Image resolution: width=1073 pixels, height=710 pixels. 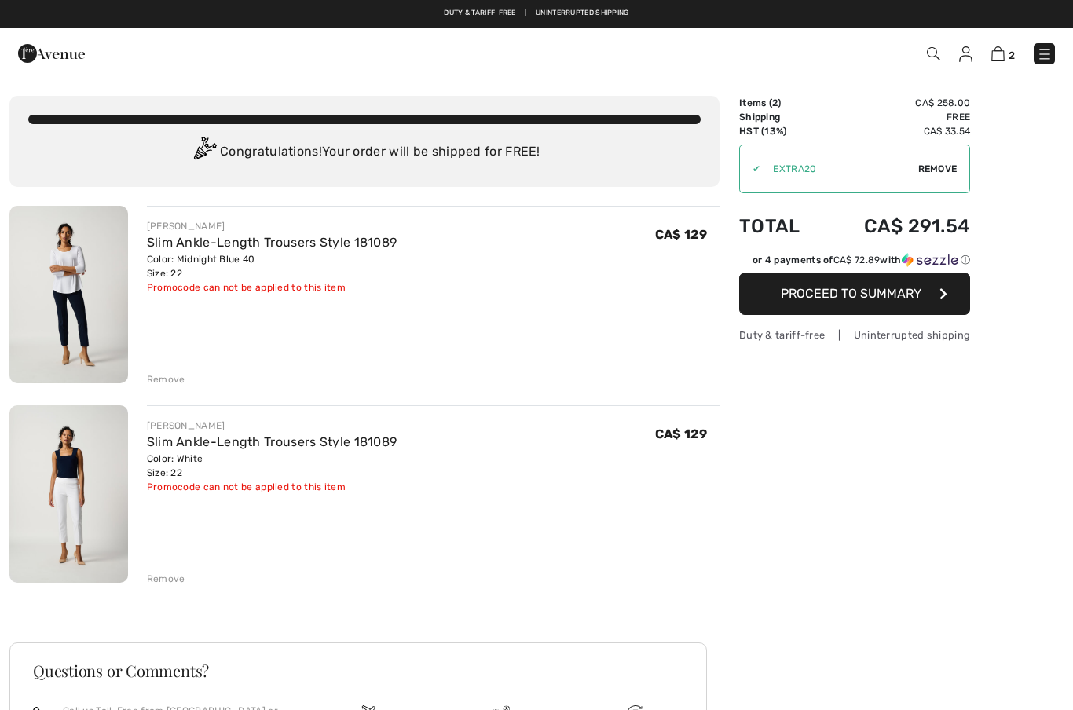 I want to click on a: 2, so click(x=1003, y=53).